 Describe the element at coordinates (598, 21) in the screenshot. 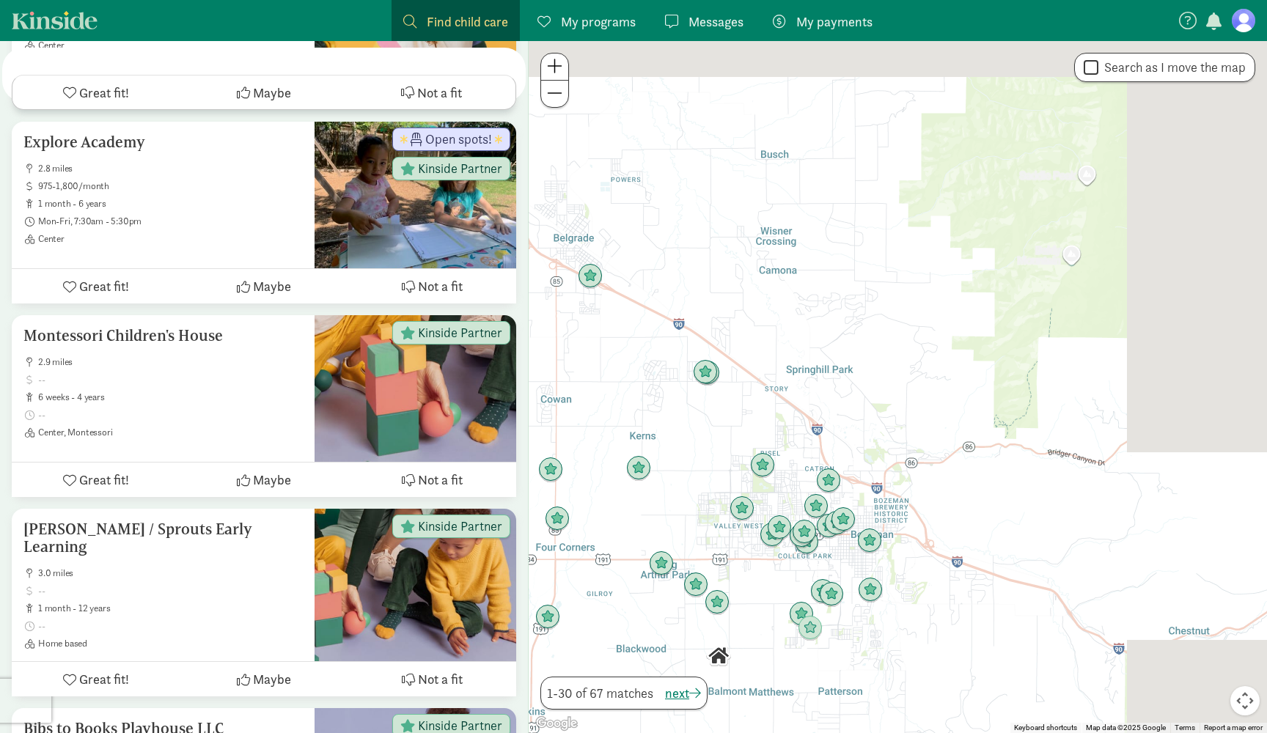

I see `span: My programs` at that location.